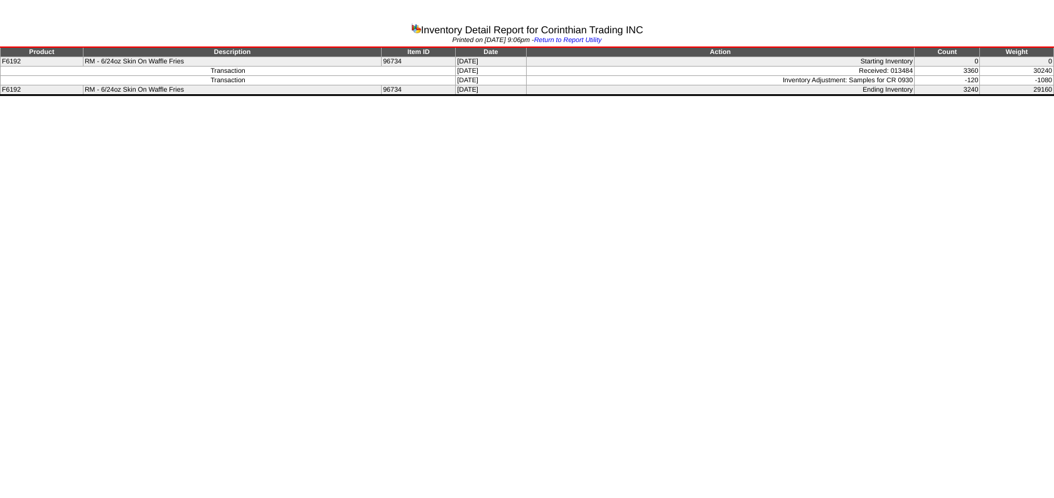  What do you see at coordinates (720, 62) in the screenshot?
I see `td: Starting Inventory` at bounding box center [720, 62].